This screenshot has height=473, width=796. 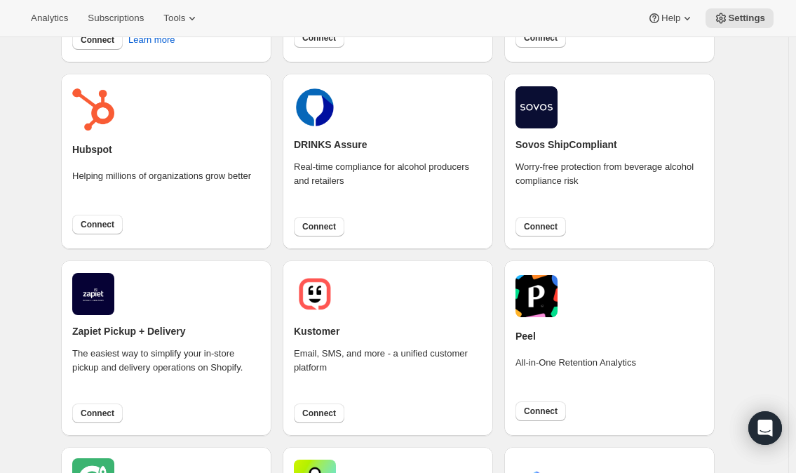 I want to click on img: hubspot.png, so click(x=93, y=109).